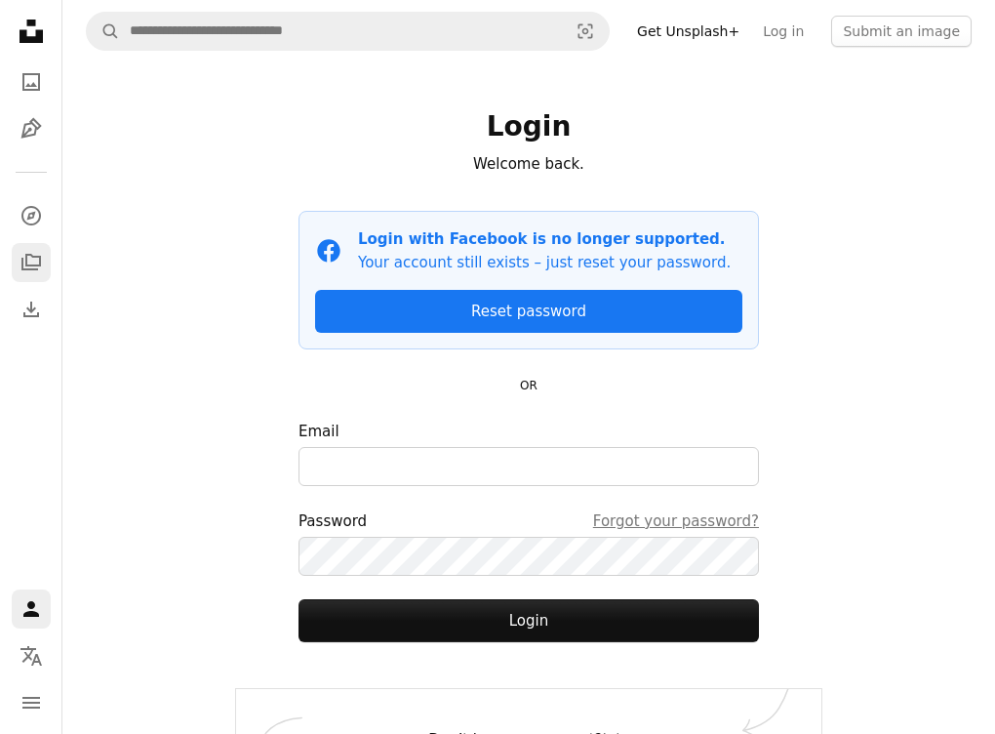 This screenshot has height=734, width=995. Describe the element at coordinates (529, 453) in the screenshot. I see `label: Email` at that location.